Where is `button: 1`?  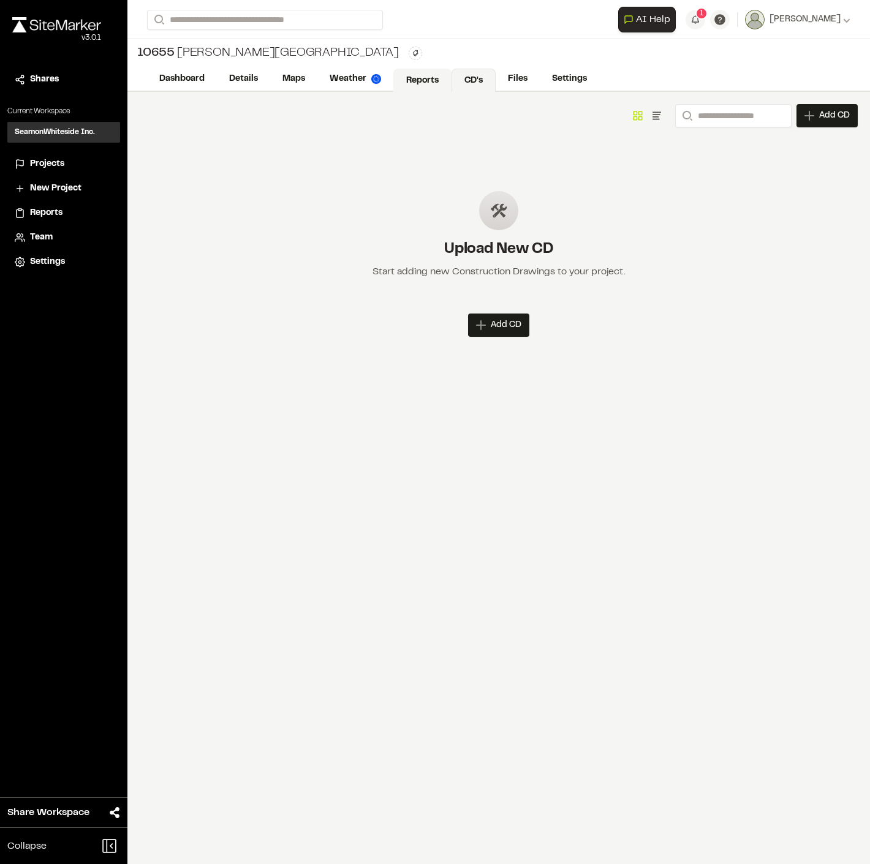 button: 1 is located at coordinates (695, 20).